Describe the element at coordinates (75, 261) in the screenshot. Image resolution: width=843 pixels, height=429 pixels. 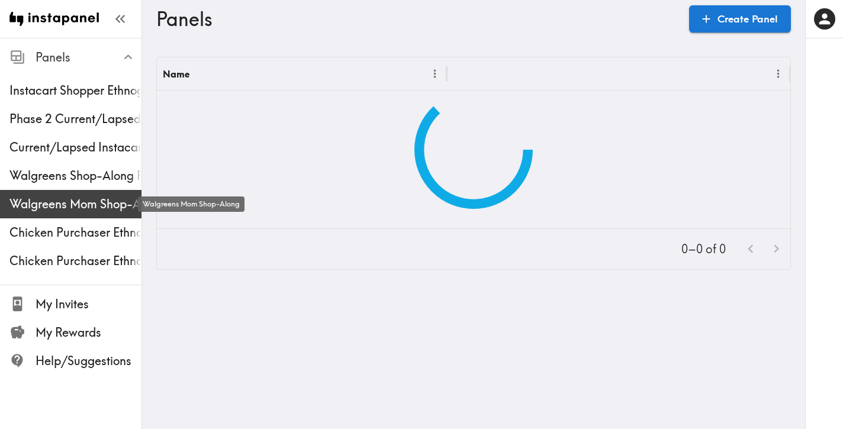
I see `span: Chicken Purchaser Ethnography & Shop Along Part 2` at that location.